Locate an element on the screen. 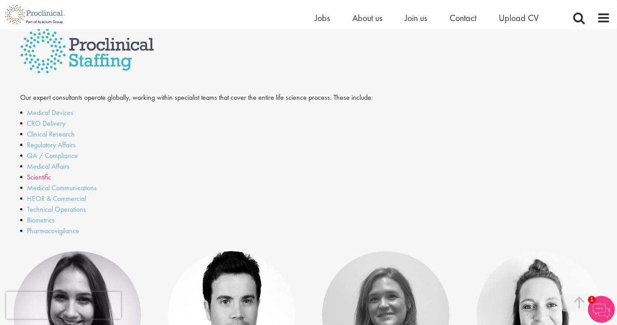  a: Upload CV is located at coordinates (518, 18).